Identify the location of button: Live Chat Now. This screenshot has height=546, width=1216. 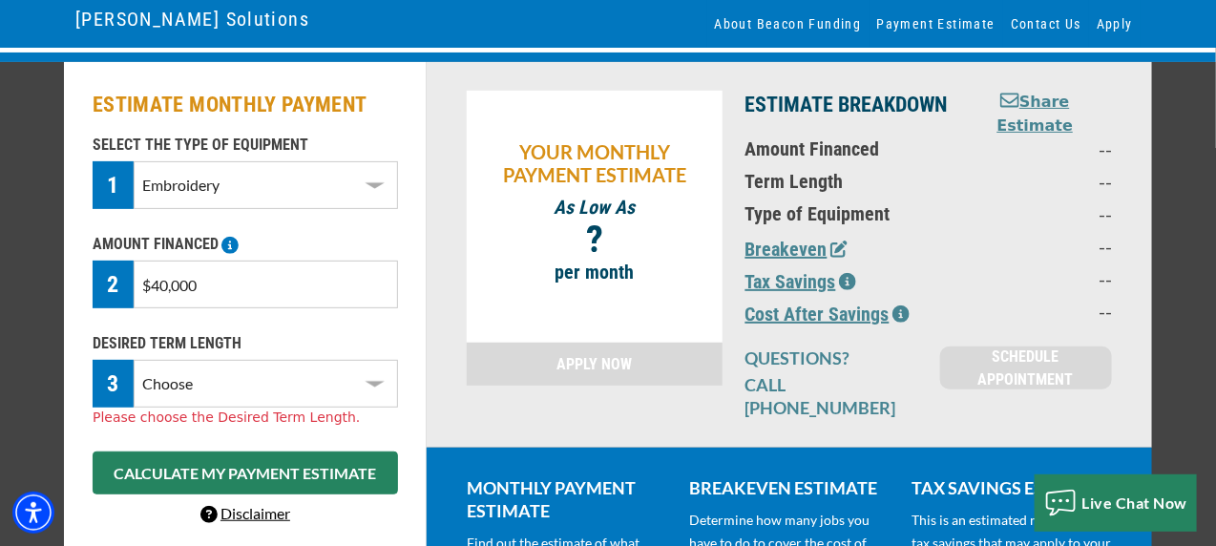
(1116, 503).